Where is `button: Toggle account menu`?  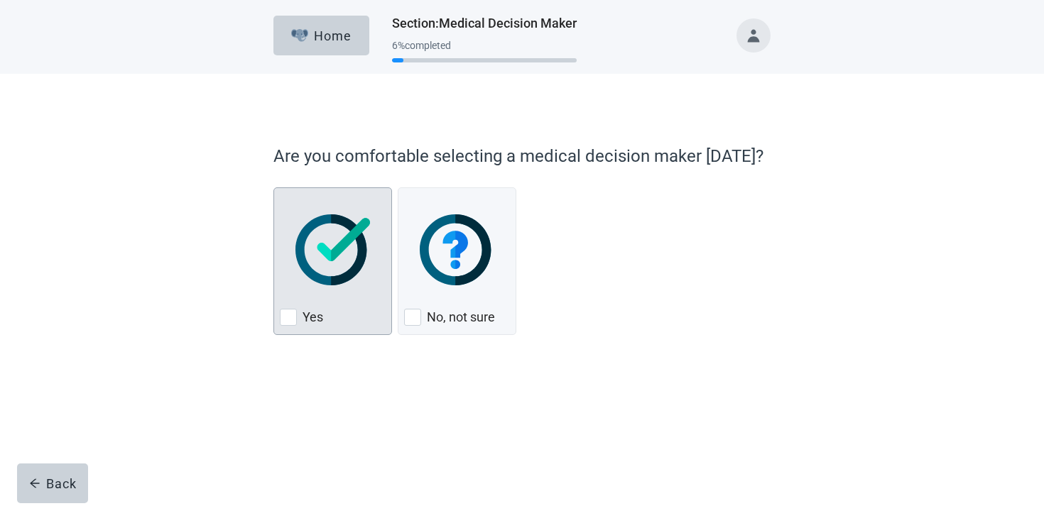
button: Toggle account menu is located at coordinates (753, 35).